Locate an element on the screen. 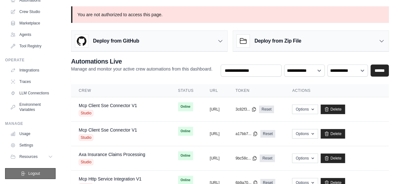 This screenshot has width=399, height=184. th: Token is located at coordinates (256, 91).